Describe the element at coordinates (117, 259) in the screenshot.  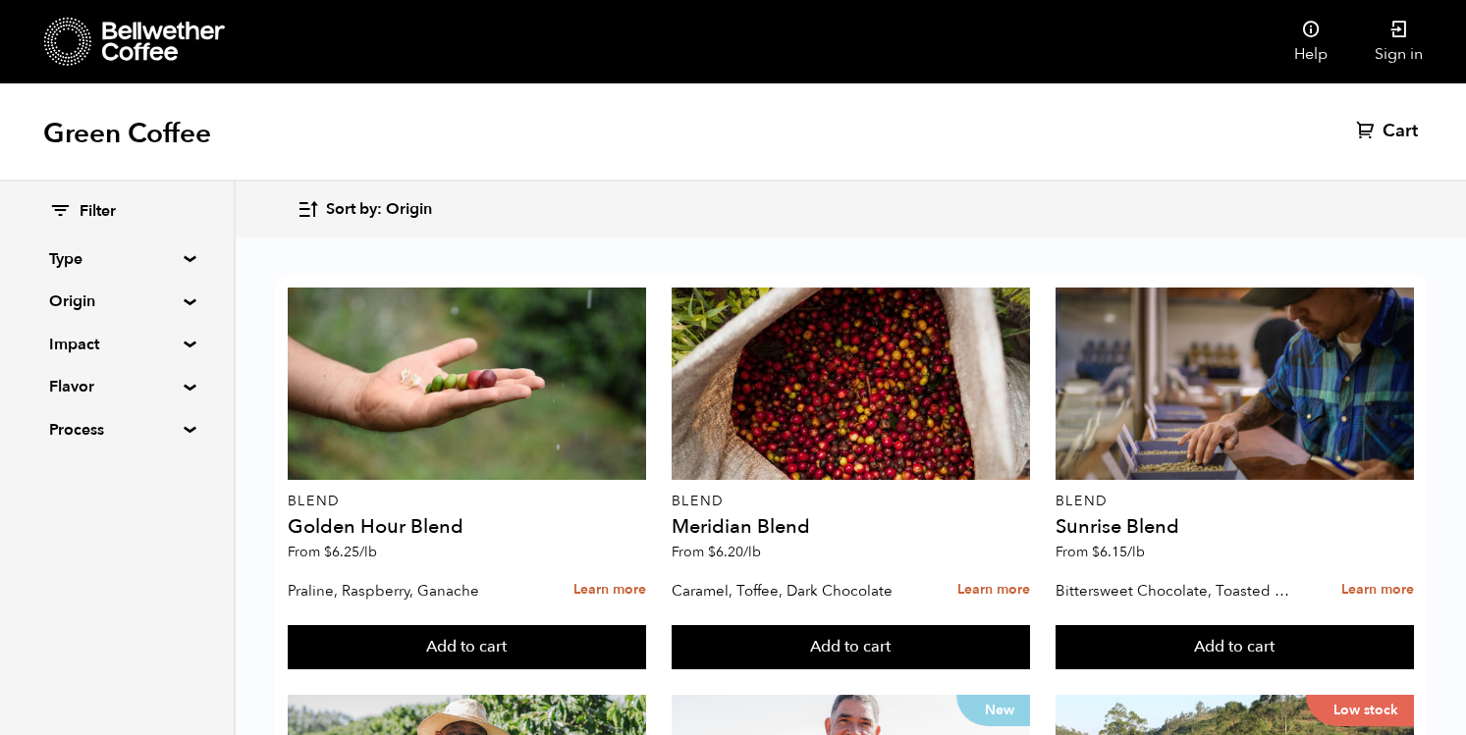
I see `summary: Type` at that location.